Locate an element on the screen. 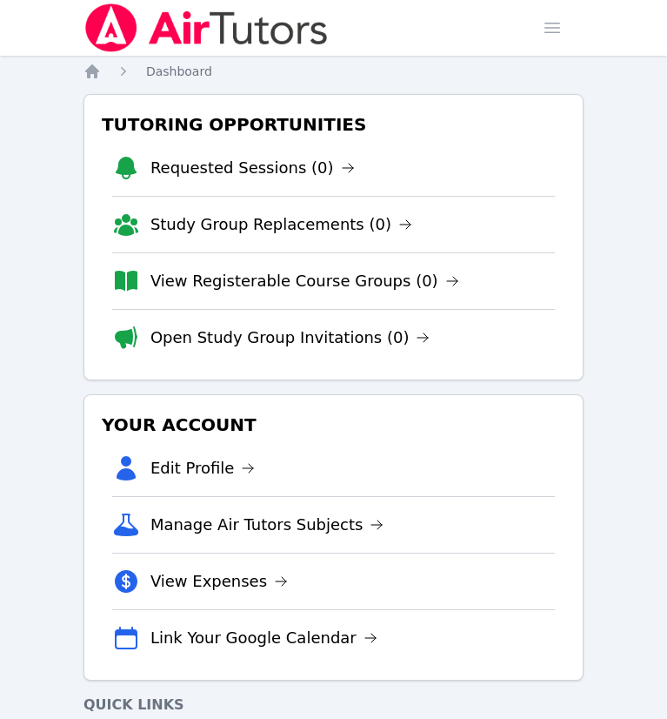 The width and height of the screenshot is (667, 719). img: Air Tutors is located at coordinates (206, 28).